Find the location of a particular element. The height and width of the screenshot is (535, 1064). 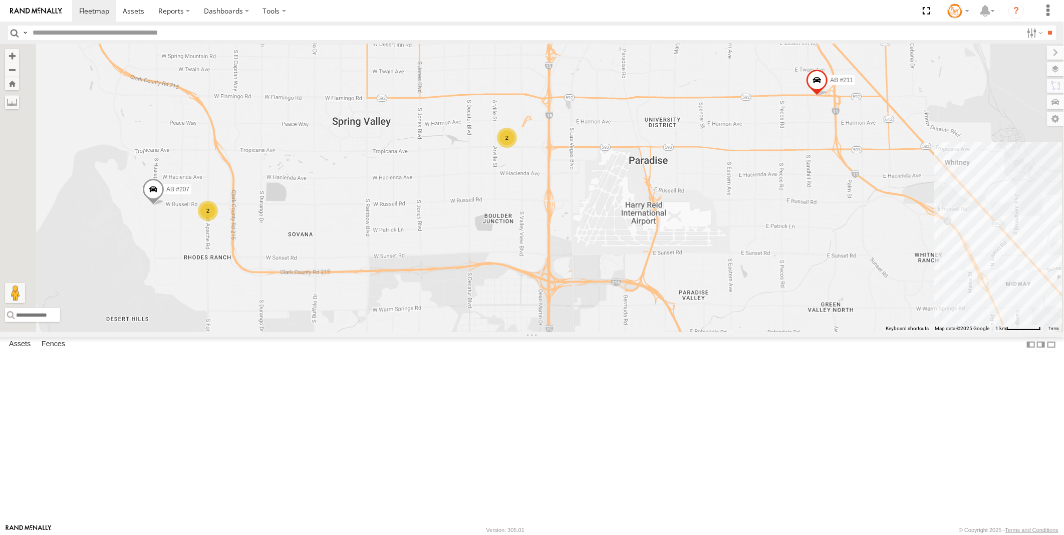

img: rand-logo.svg is located at coordinates (36, 11).